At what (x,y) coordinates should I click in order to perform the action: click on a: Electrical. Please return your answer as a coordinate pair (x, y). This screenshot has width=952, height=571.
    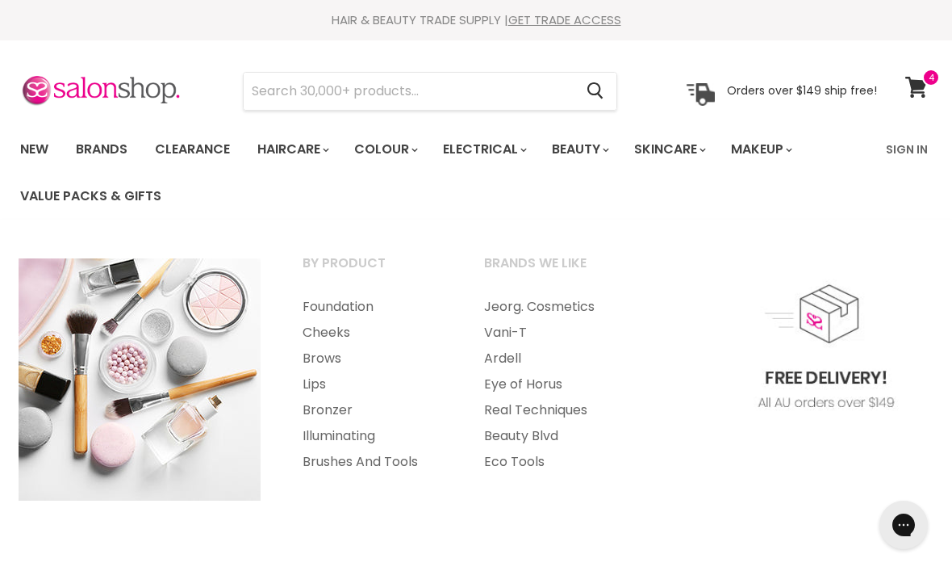
    Looking at the image, I should click on (483, 149).